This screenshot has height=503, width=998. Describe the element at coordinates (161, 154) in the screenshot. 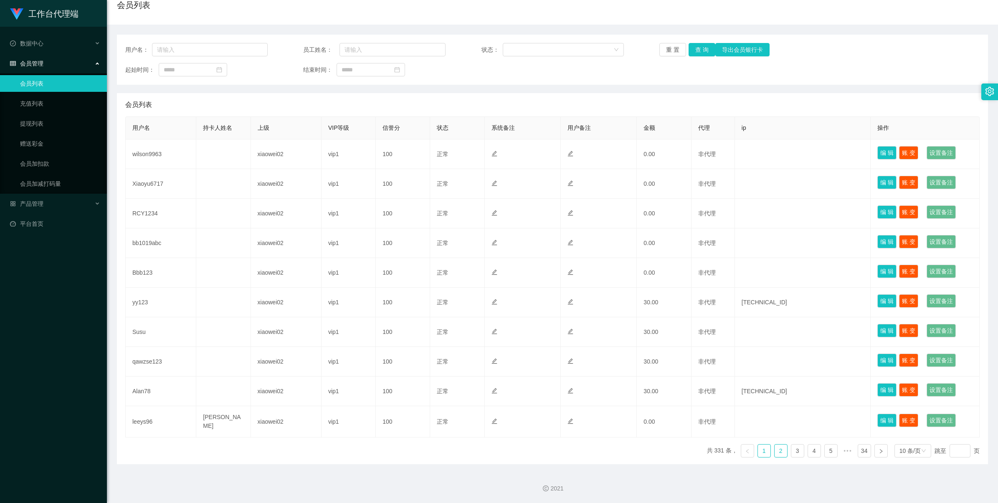

I see `td: wilson9963` at that location.